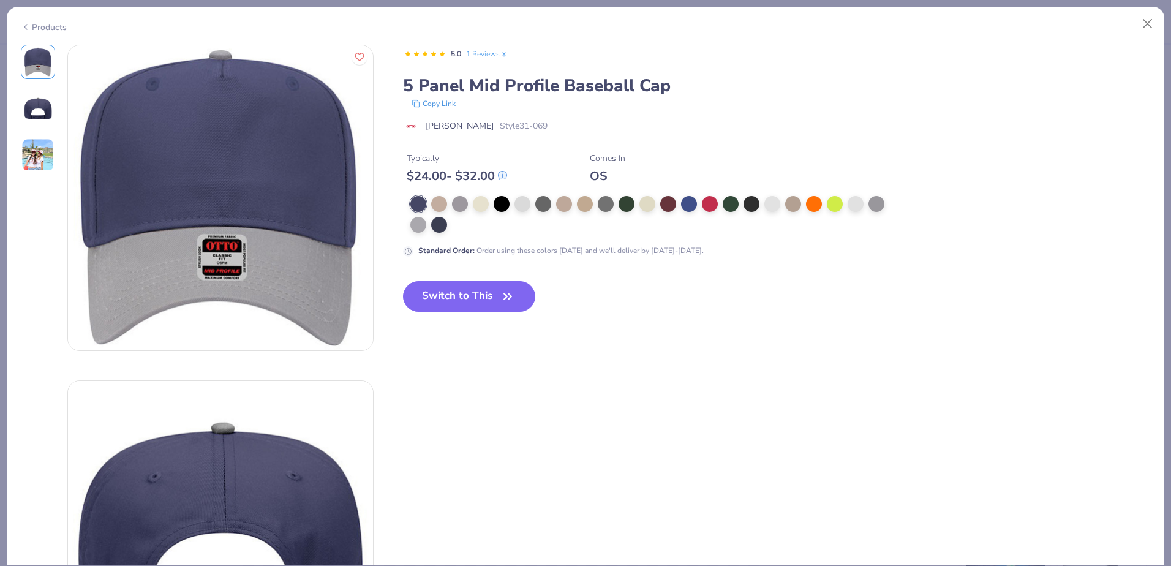  What do you see at coordinates (360, 57) in the screenshot?
I see `button: Like` at bounding box center [360, 57].